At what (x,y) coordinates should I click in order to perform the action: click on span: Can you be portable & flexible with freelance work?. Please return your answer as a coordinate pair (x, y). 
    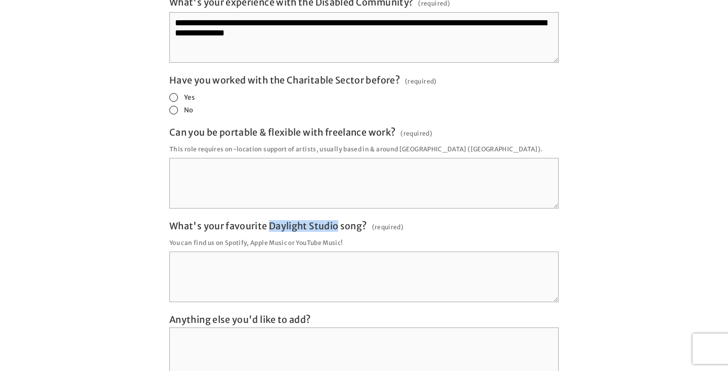
    Looking at the image, I should click on (282, 132).